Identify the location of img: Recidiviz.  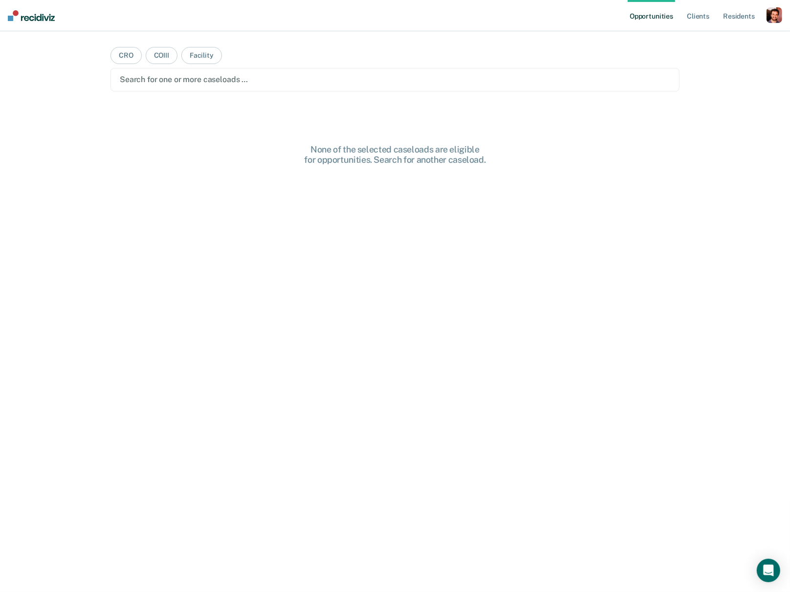
(31, 16).